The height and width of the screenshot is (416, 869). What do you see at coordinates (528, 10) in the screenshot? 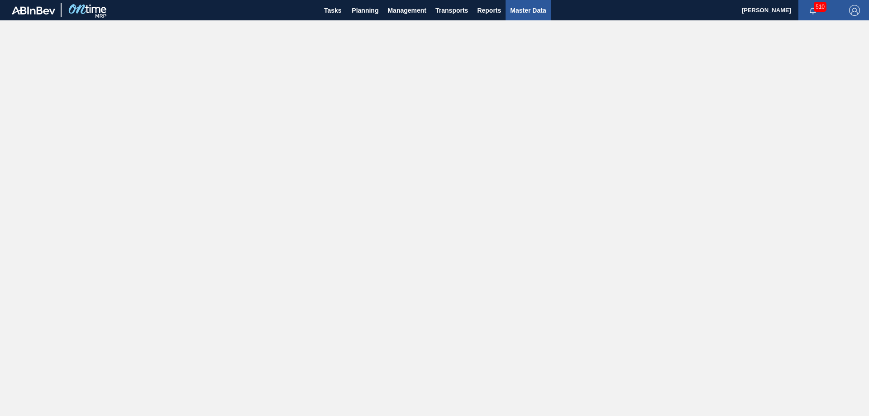
I see `span: Master Data` at bounding box center [528, 10].